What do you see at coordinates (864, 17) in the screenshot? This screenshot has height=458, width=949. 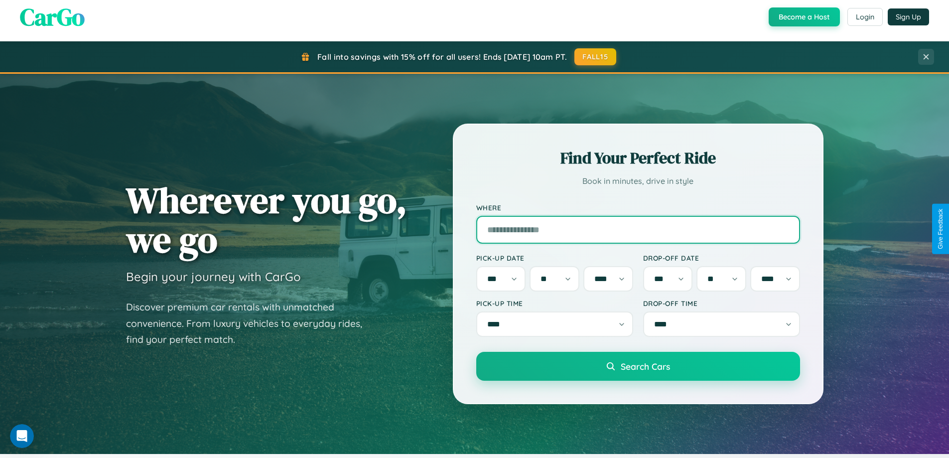 I see `button: Login` at bounding box center [864, 17].